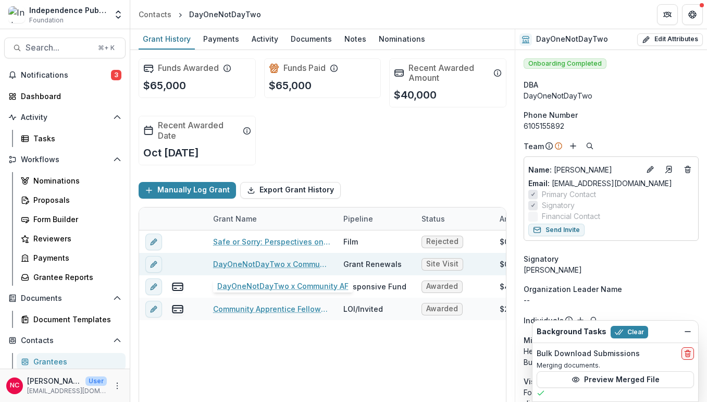 The height and width of the screenshot is (402, 707). Describe the element at coordinates (75, 138) in the screenshot. I see `div: Tasks` at that location.